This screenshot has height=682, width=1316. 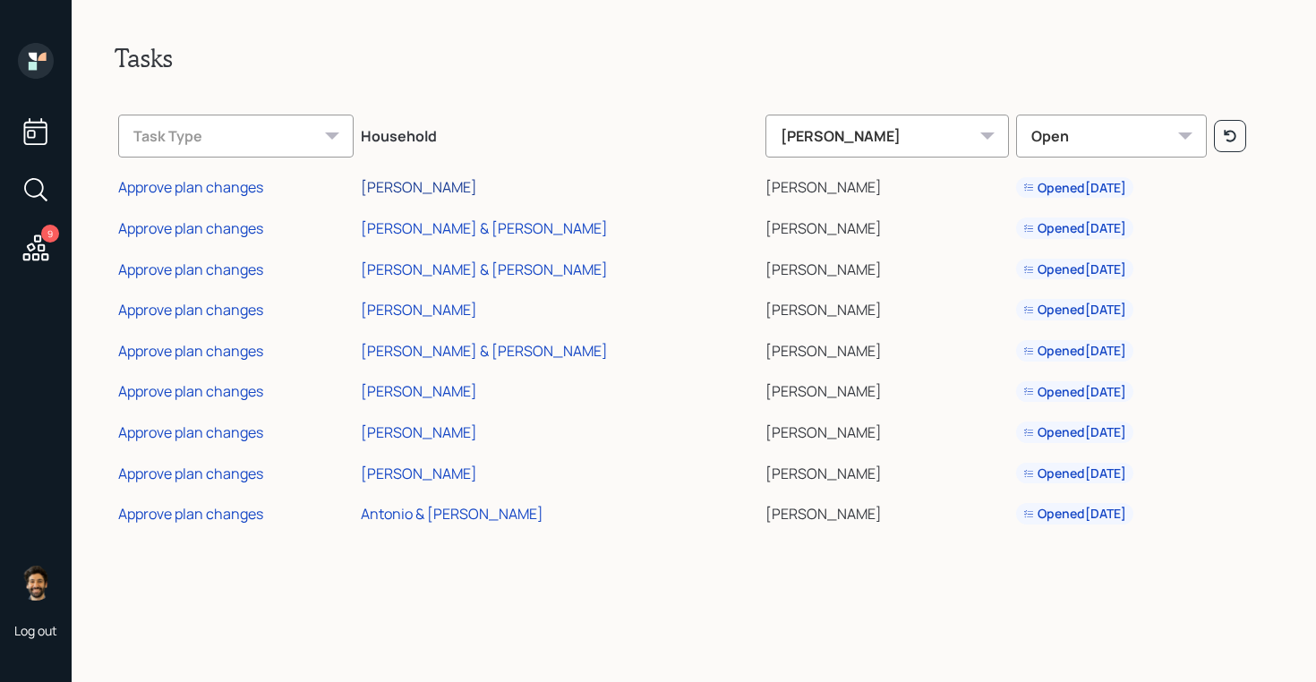 What do you see at coordinates (36, 583) in the screenshot?
I see `img: eric-schwartz-headshot.png` at bounding box center [36, 583].